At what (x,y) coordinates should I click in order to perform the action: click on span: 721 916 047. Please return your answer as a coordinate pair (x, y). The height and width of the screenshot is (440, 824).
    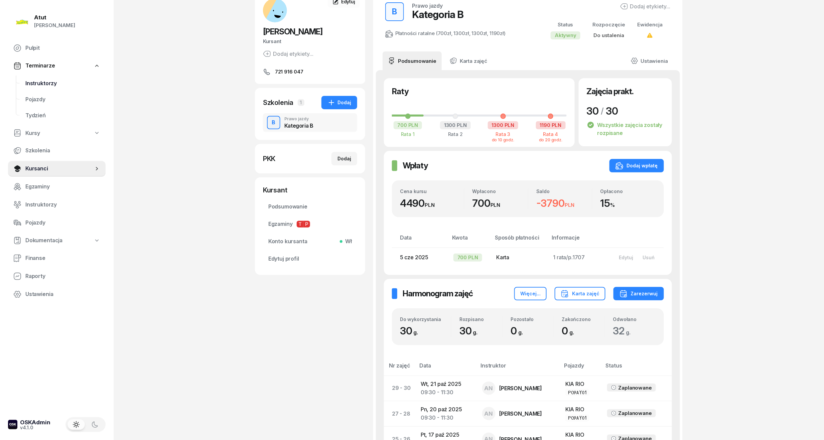
    Looking at the image, I should click on (289, 72).